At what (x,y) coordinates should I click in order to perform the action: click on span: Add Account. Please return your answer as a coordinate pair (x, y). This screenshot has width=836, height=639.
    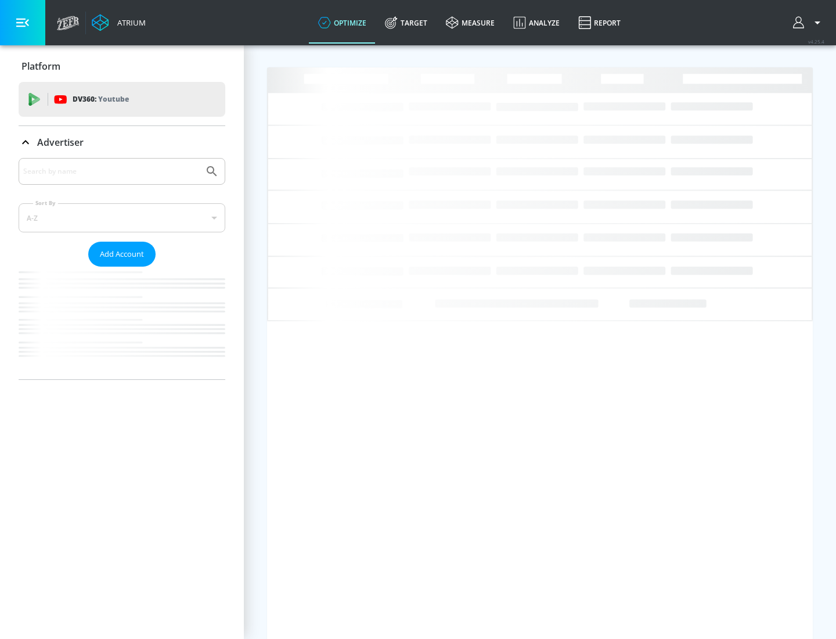
    Looking at the image, I should click on (122, 254).